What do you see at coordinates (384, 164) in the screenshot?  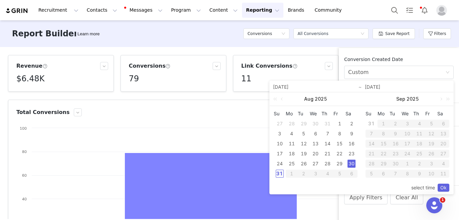 I see `td: September 29, 2025` at bounding box center [384, 164].